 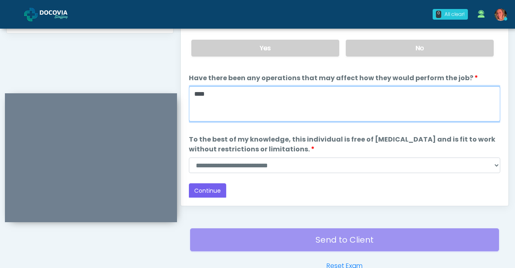 I want to click on div: All clear!, so click(x=454, y=14).